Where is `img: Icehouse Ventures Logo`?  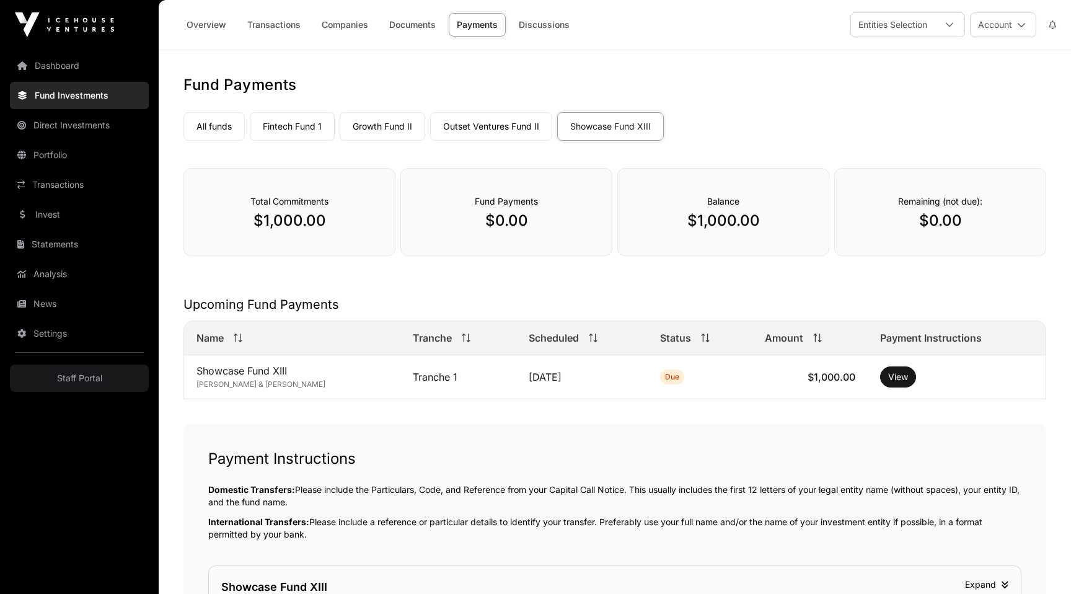
img: Icehouse Ventures Logo is located at coordinates (64, 25).